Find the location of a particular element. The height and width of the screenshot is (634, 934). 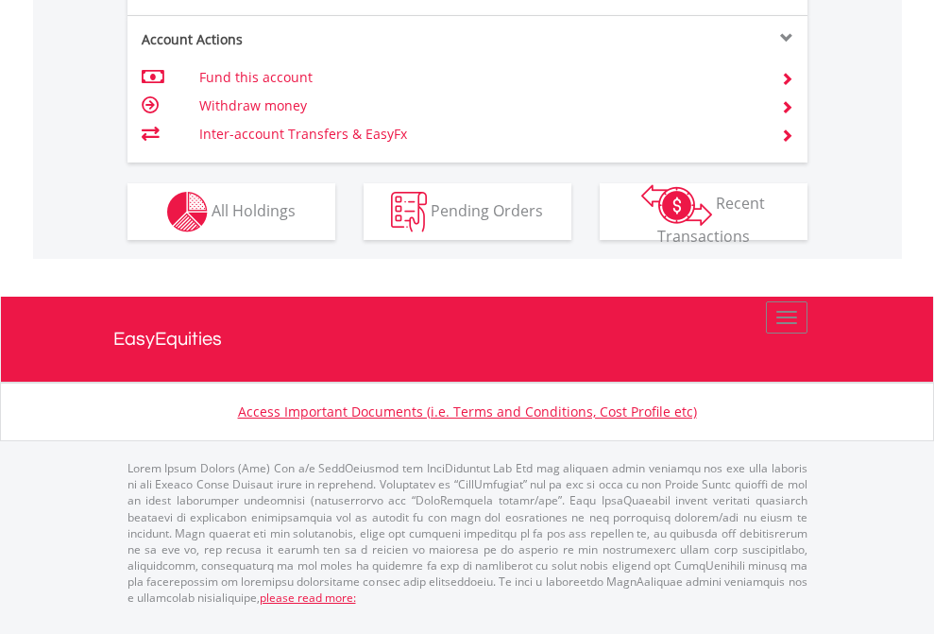

td: Withdraw money is located at coordinates (478, 106).